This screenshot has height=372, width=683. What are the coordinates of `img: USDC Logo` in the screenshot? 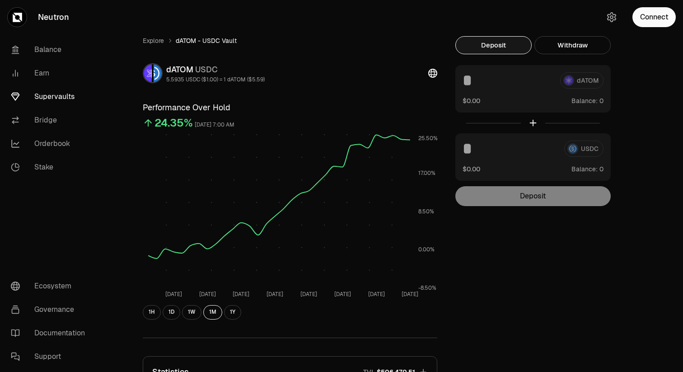 It's located at (158, 73).